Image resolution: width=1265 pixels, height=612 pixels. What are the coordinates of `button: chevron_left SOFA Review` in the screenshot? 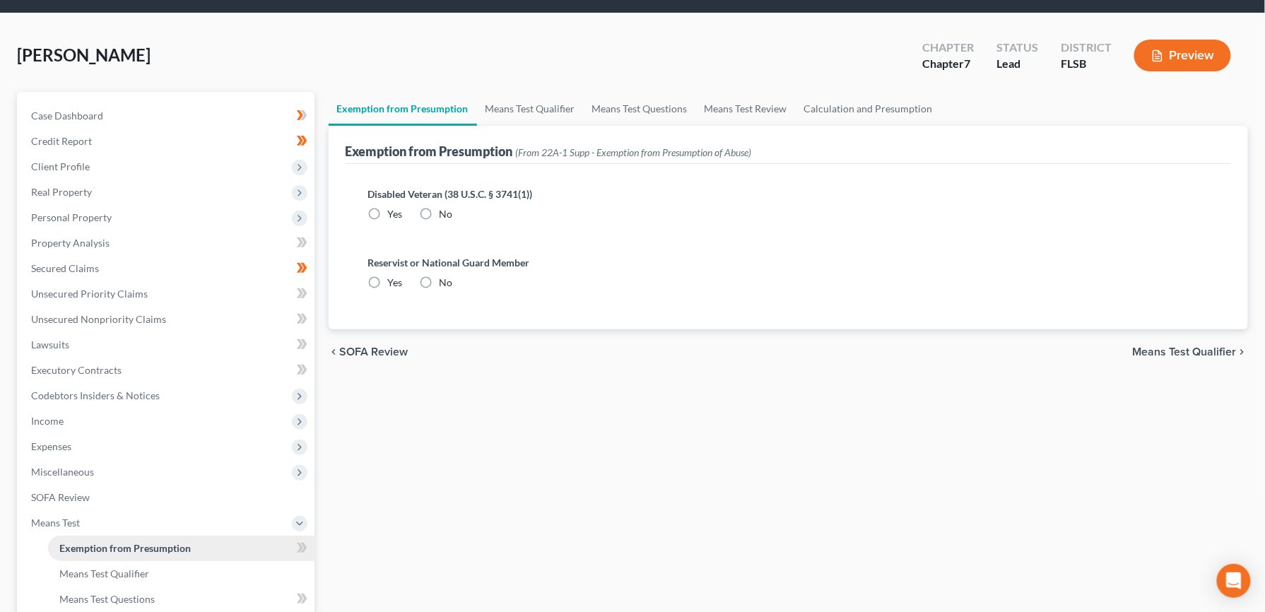 It's located at (368, 352).